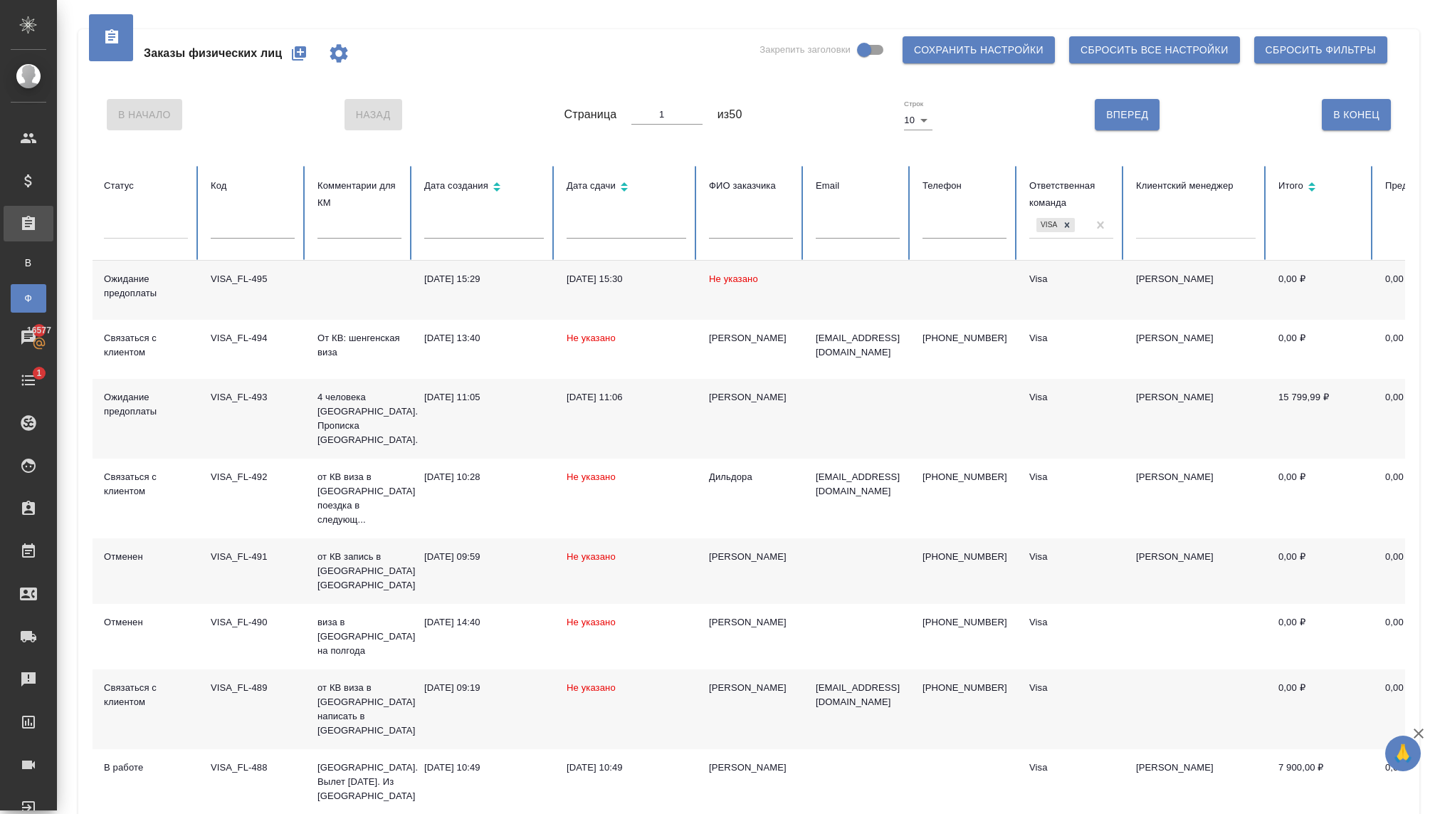 The width and height of the screenshot is (1435, 814). I want to click on span: из 50, so click(730, 115).